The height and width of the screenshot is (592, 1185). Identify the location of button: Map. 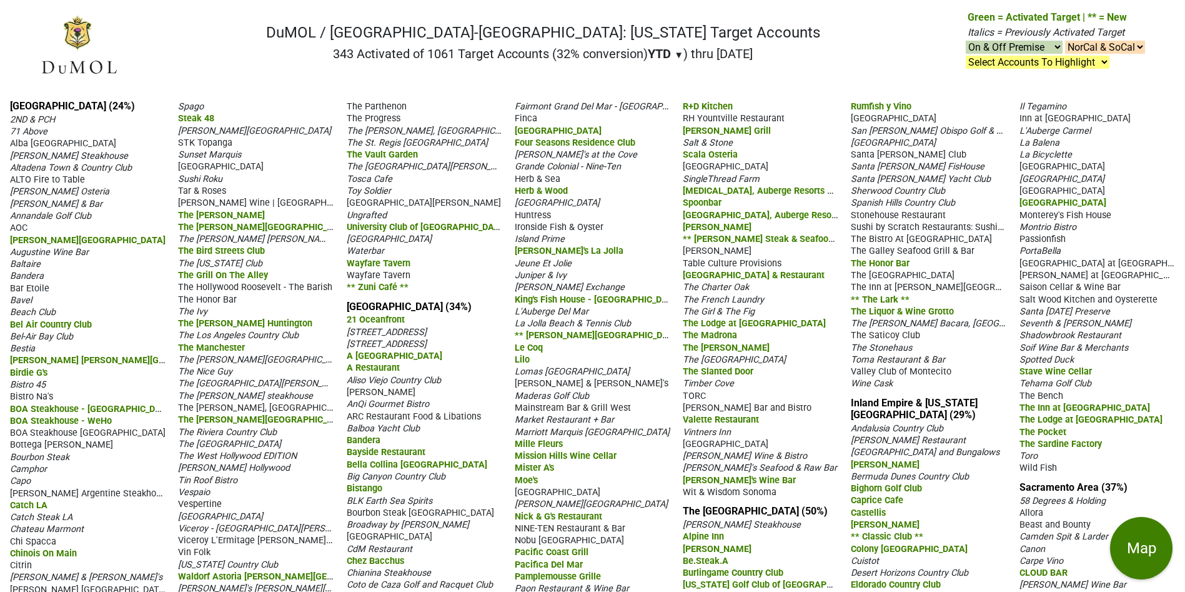
(1141, 548).